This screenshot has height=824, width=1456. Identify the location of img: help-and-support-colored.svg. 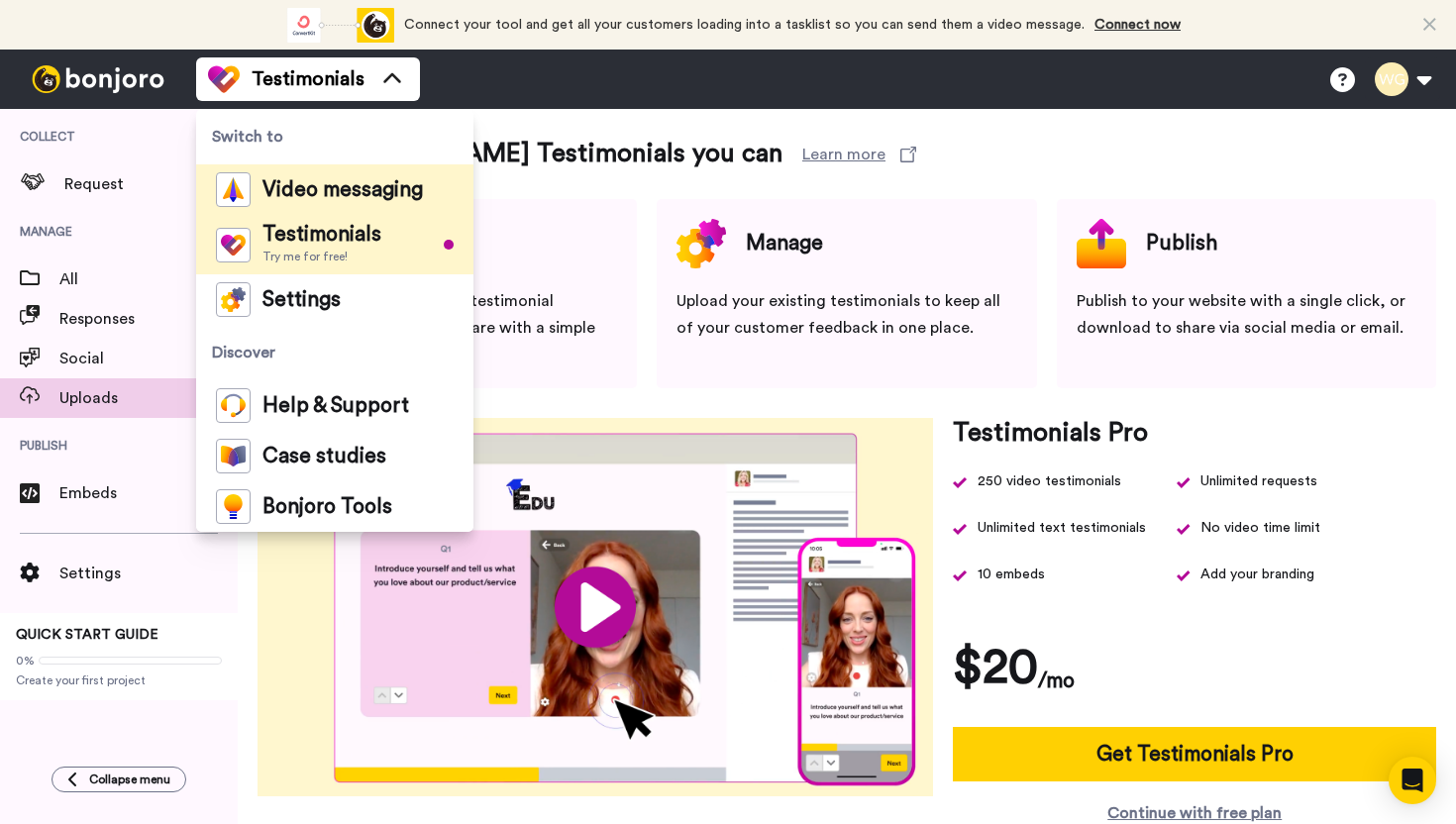
(233, 405).